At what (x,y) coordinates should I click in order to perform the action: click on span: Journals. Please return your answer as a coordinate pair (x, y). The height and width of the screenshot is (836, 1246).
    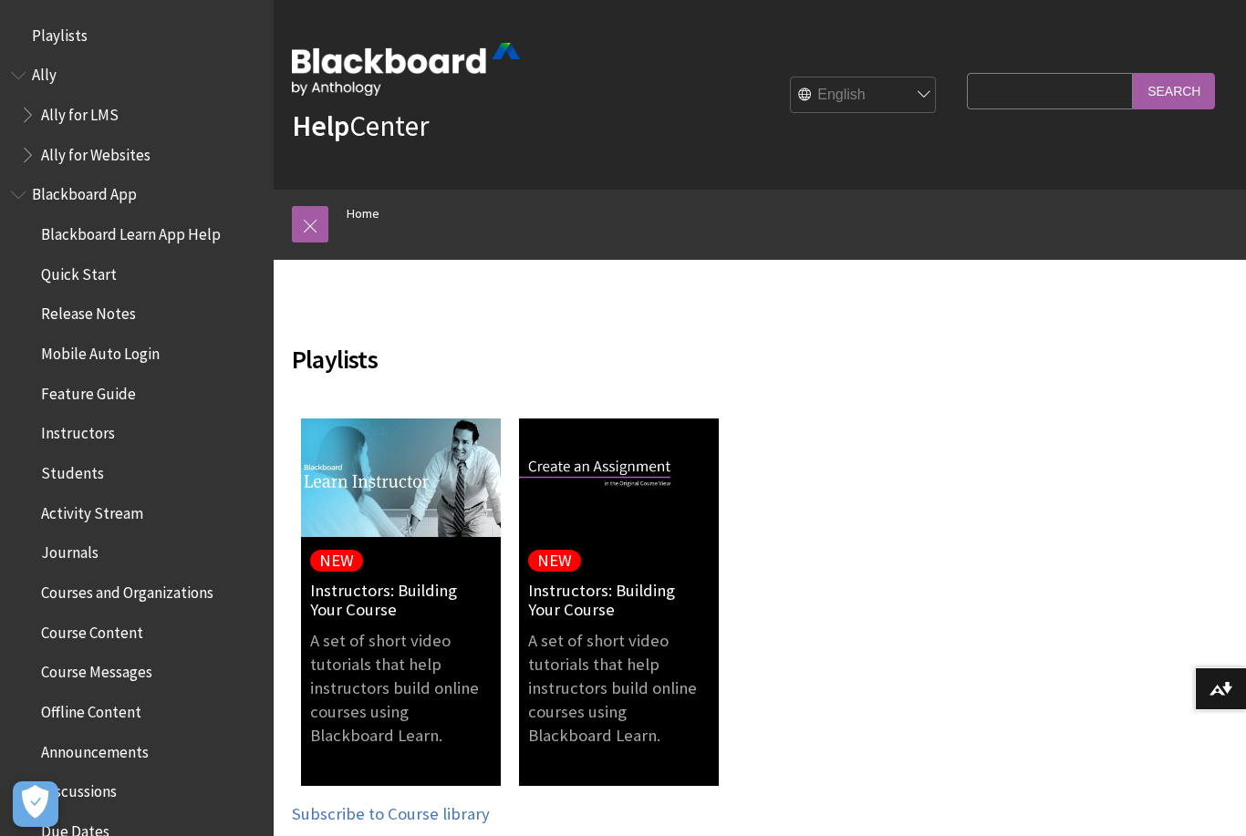
    Looking at the image, I should click on (69, 550).